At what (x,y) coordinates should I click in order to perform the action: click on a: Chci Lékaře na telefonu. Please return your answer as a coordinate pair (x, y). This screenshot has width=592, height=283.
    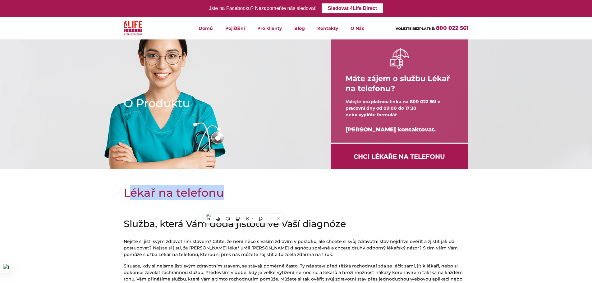
    Looking at the image, I should click on (399, 157).